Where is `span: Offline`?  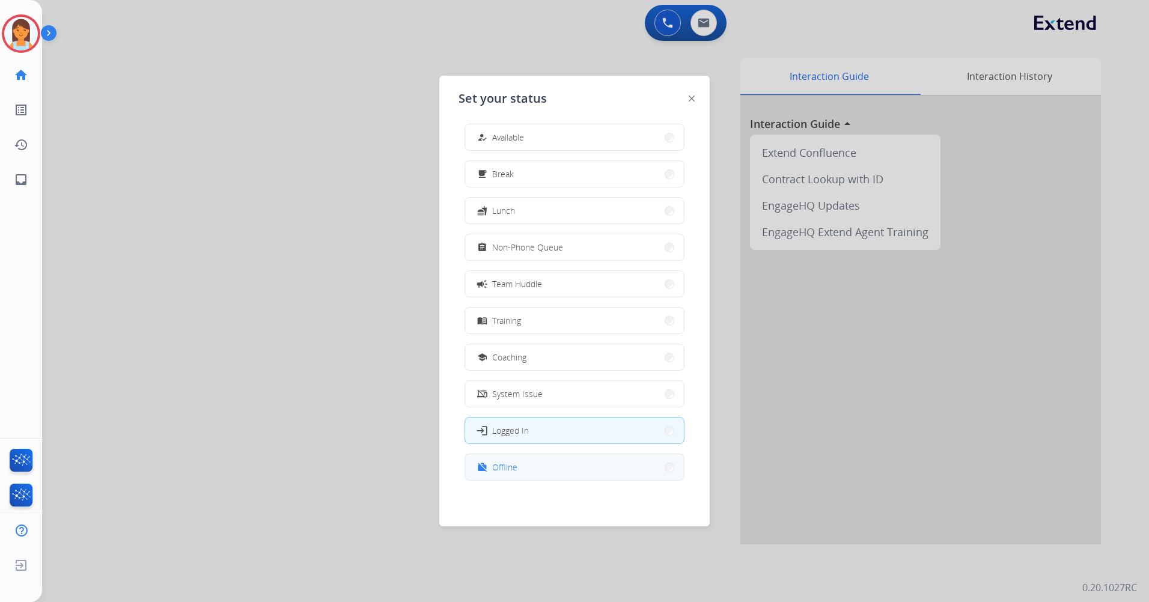
span: Offline is located at coordinates (505, 467).